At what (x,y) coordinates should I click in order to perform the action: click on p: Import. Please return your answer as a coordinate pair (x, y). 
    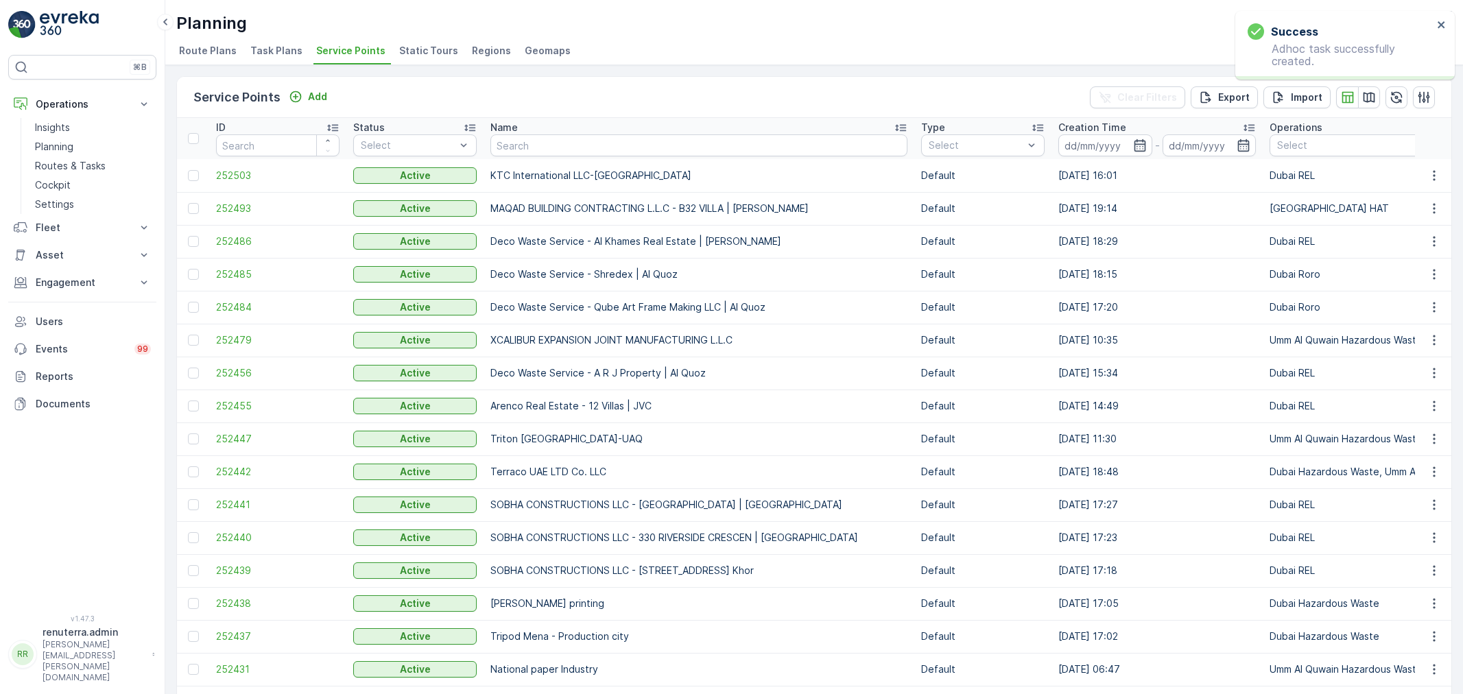
    Looking at the image, I should click on (1307, 97).